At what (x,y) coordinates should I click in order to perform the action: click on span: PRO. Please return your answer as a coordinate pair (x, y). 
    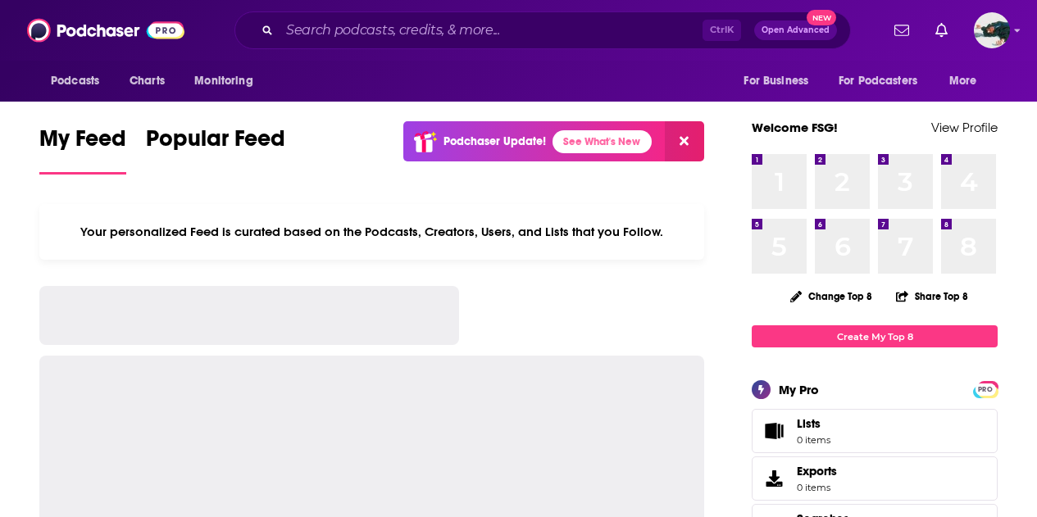
    Looking at the image, I should click on (985, 389).